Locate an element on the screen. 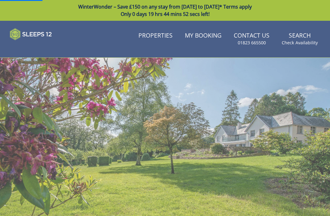 The height and width of the screenshot is (216, 330). a: Contact Us01823 665500 is located at coordinates (252, 39).